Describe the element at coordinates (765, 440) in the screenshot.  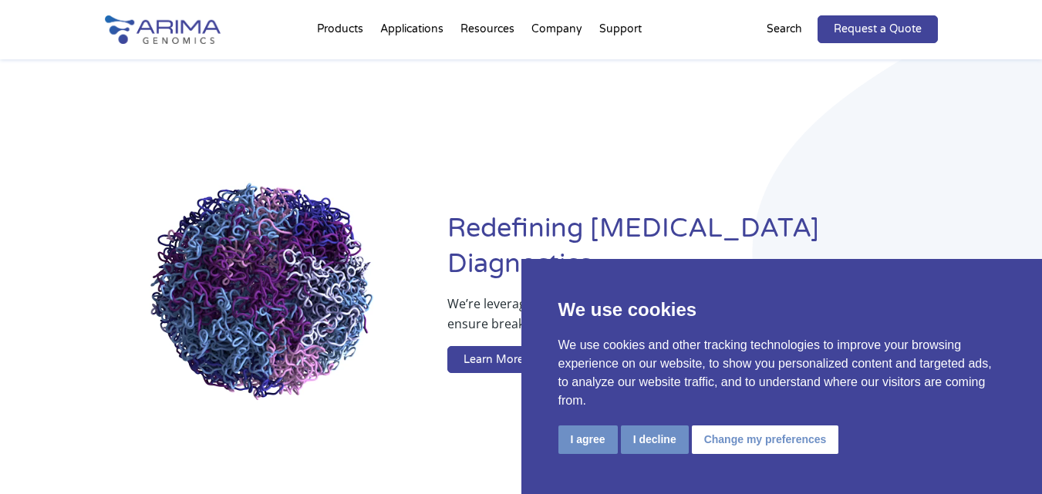
I see `button: Change my preferences` at that location.